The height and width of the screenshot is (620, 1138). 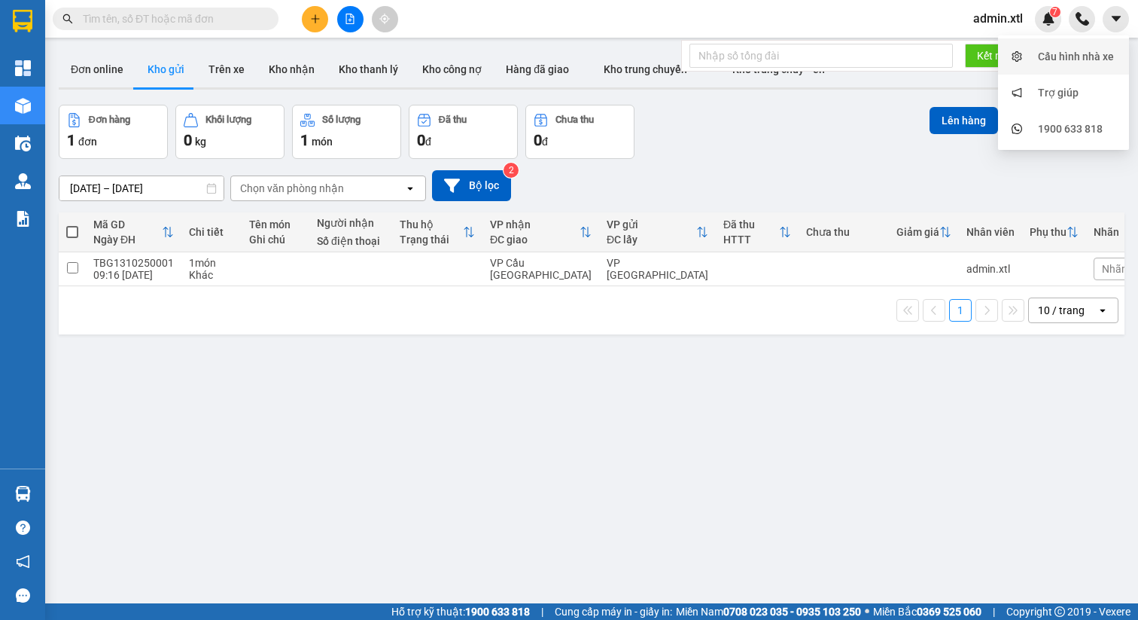 What do you see at coordinates (1058, 93) in the screenshot?
I see `div: Trợ giúp` at bounding box center [1058, 93].